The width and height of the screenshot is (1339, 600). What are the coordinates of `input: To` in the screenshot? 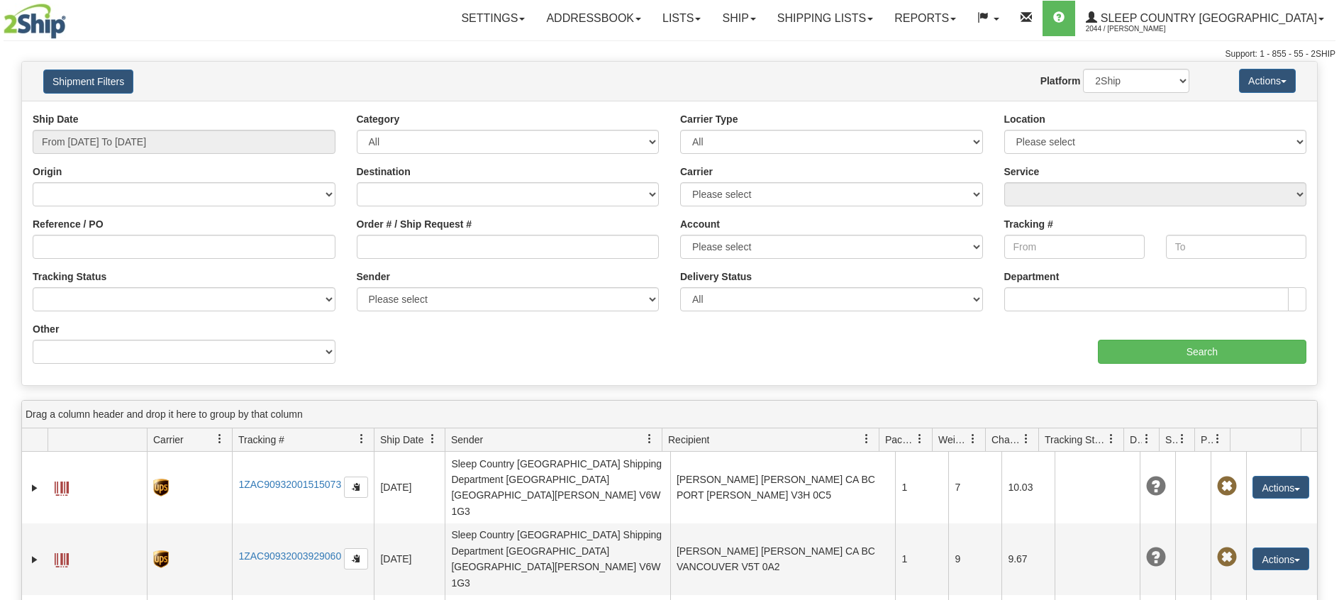 It's located at (1236, 247).